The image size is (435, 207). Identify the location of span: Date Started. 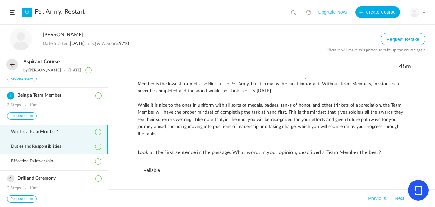
(55, 44).